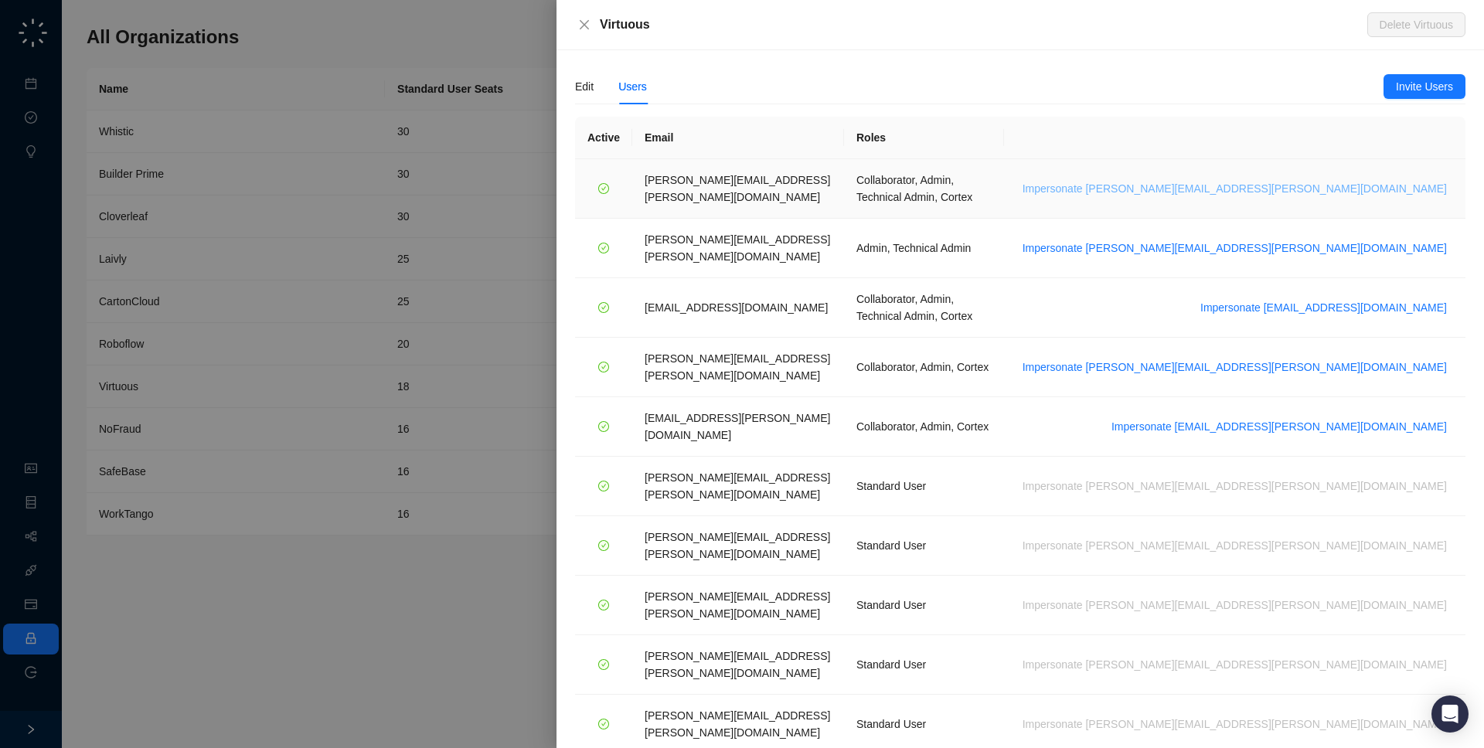 This screenshot has width=1484, height=748. What do you see at coordinates (1425, 87) in the screenshot?
I see `span: Invite Users` at bounding box center [1425, 87].